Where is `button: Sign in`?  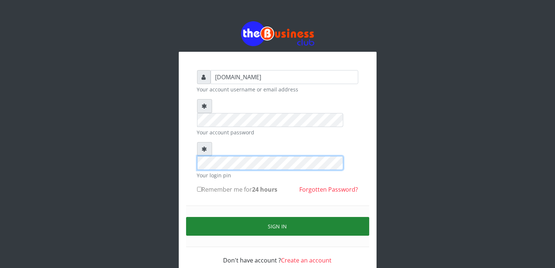 button: Sign in is located at coordinates (278, 226).